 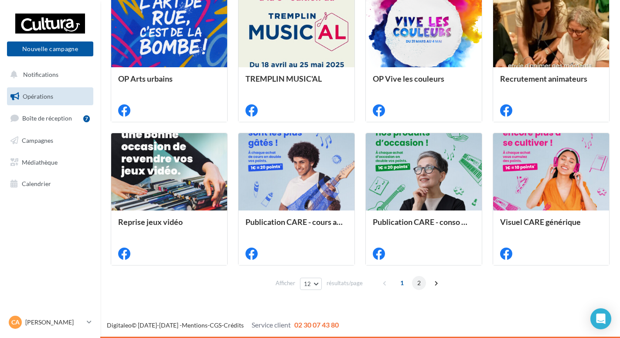 What do you see at coordinates (234, 324) in the screenshot?
I see `a: Crédits` at bounding box center [234, 324].